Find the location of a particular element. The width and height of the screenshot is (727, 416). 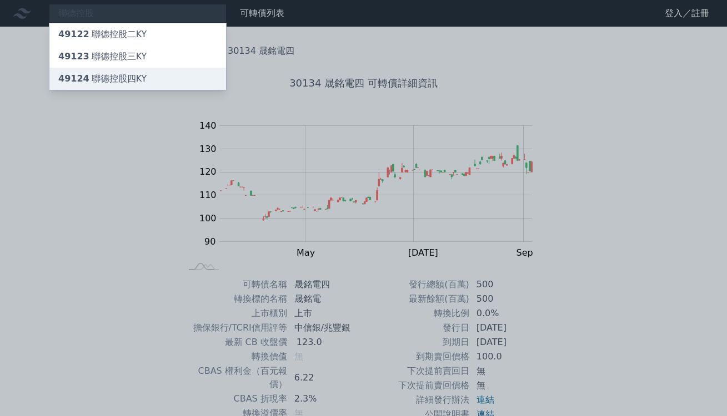

a: 49122聯德控股二KY is located at coordinates (138, 34).